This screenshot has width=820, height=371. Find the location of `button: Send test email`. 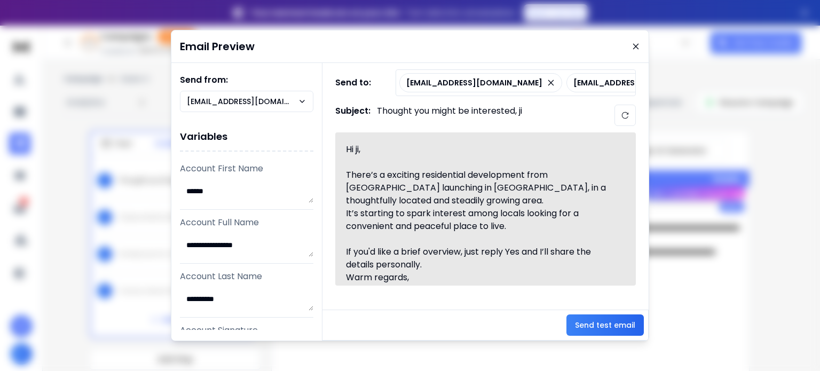

button: Send test email is located at coordinates (605, 325).